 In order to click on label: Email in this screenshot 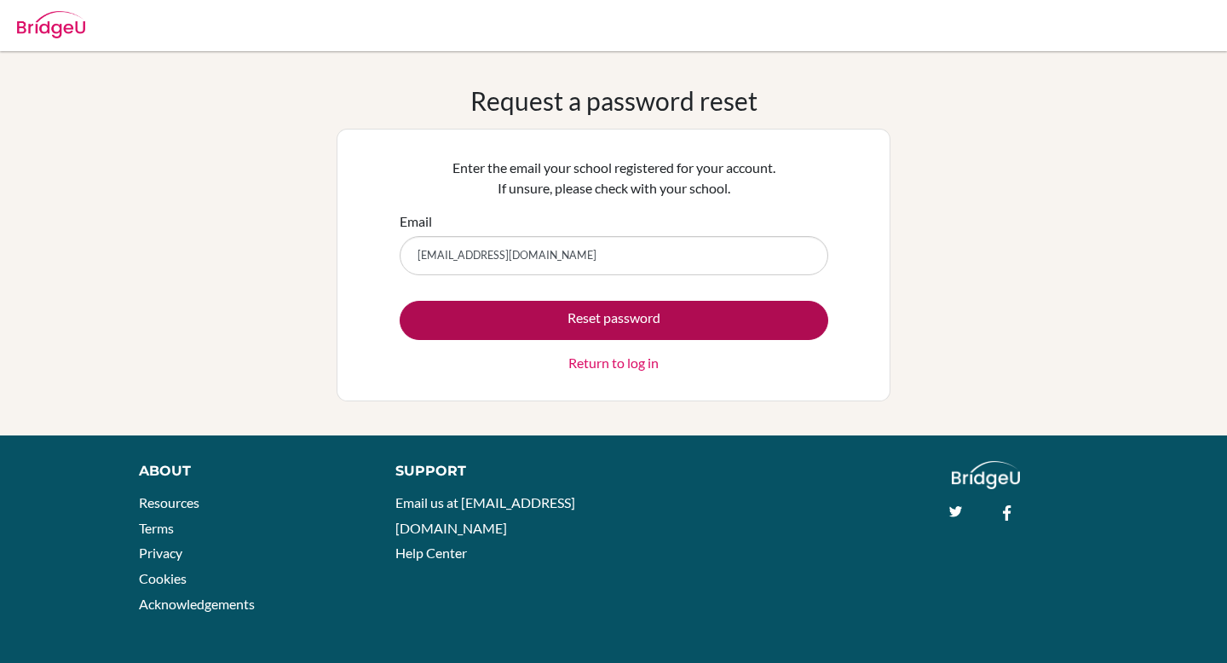, I will do `click(416, 222)`.